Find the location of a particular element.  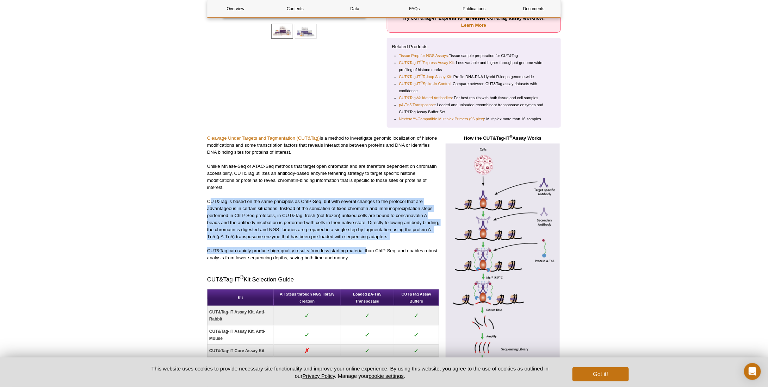

a: pA-Tn5 Transposase is located at coordinates (417, 105).